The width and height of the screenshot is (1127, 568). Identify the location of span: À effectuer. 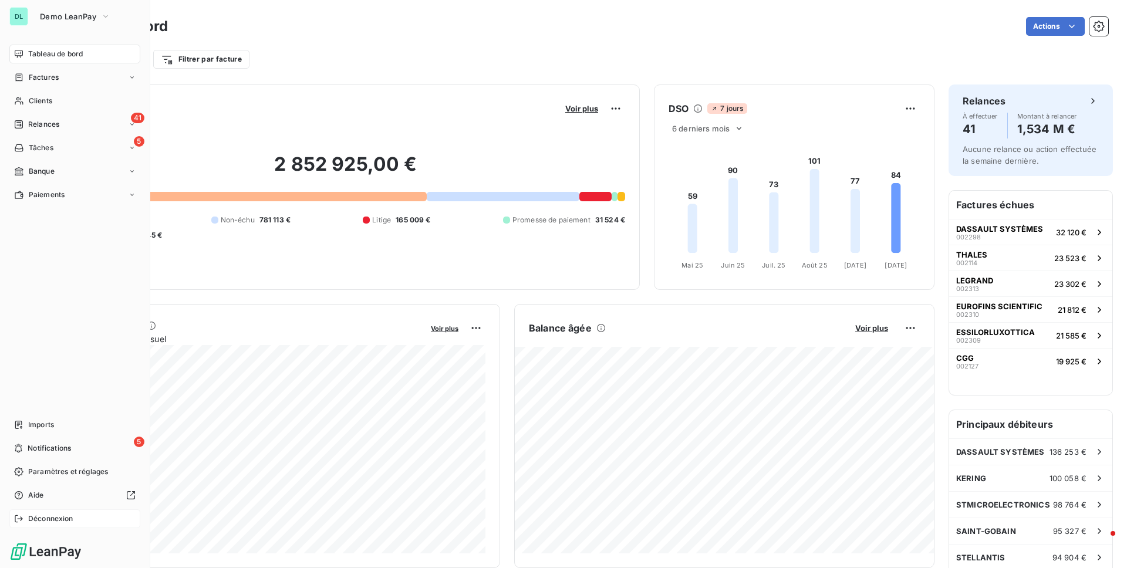
(980, 116).